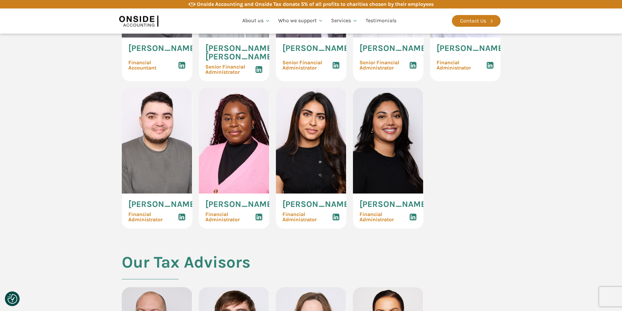  Describe the element at coordinates (476, 21) in the screenshot. I see `a: Contact Us` at that location.